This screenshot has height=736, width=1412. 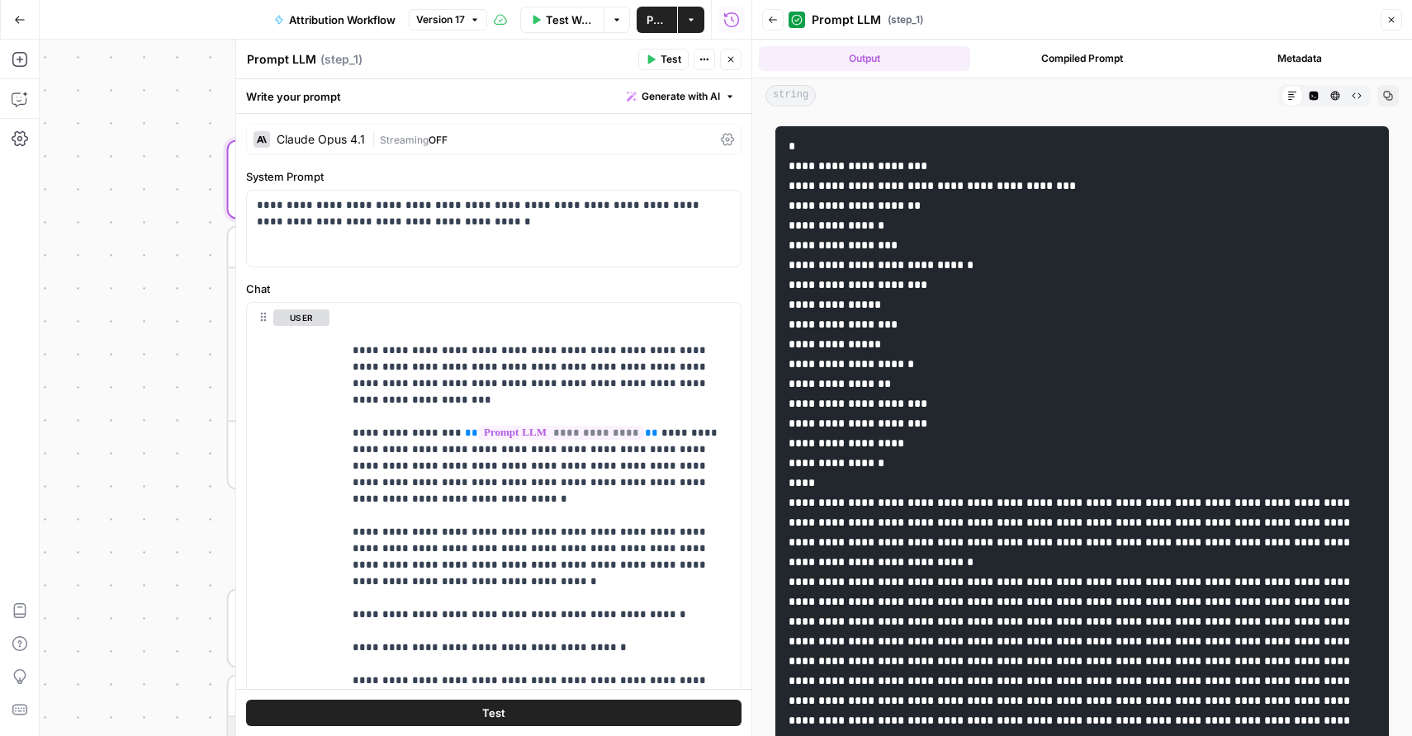 I want to click on span: Generate with AI, so click(x=680, y=97).